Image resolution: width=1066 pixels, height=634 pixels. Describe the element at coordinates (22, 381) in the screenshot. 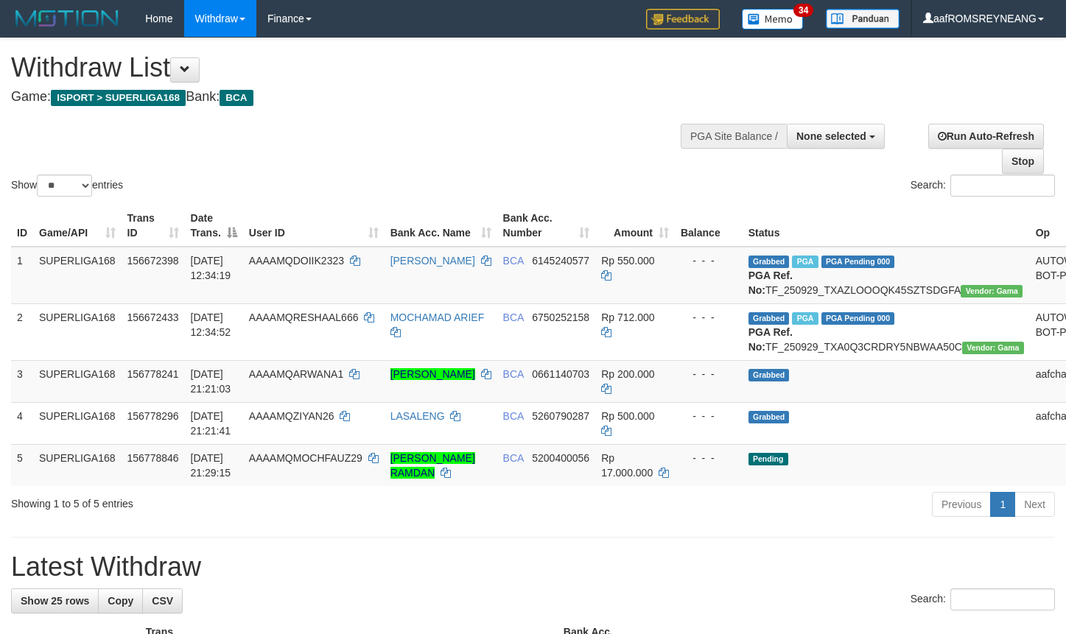

I see `td: 3` at that location.